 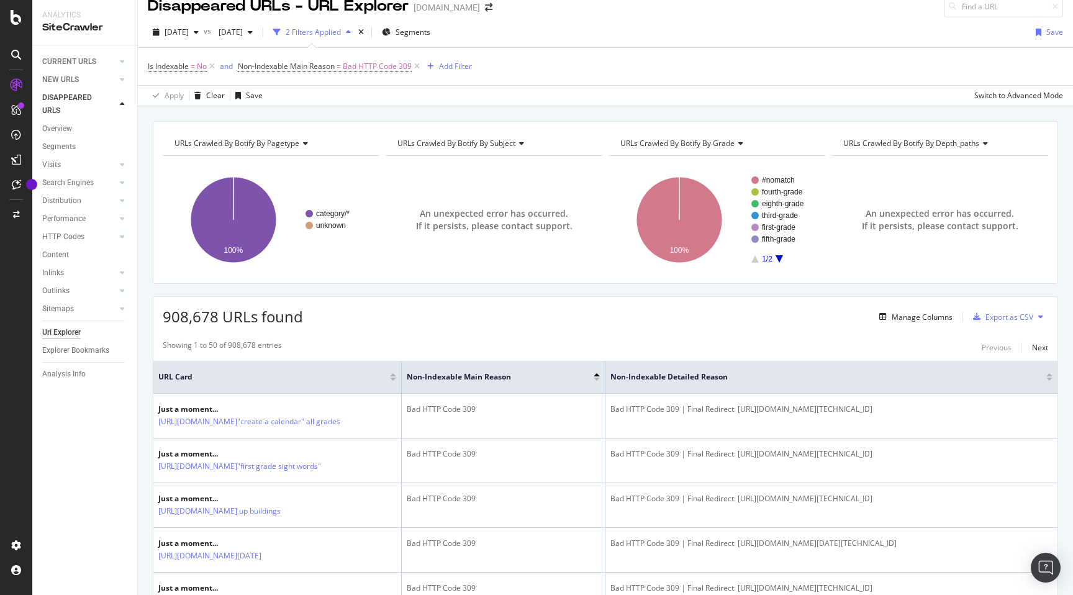 I want to click on span: Bad HTTP Code 309, so click(x=377, y=66).